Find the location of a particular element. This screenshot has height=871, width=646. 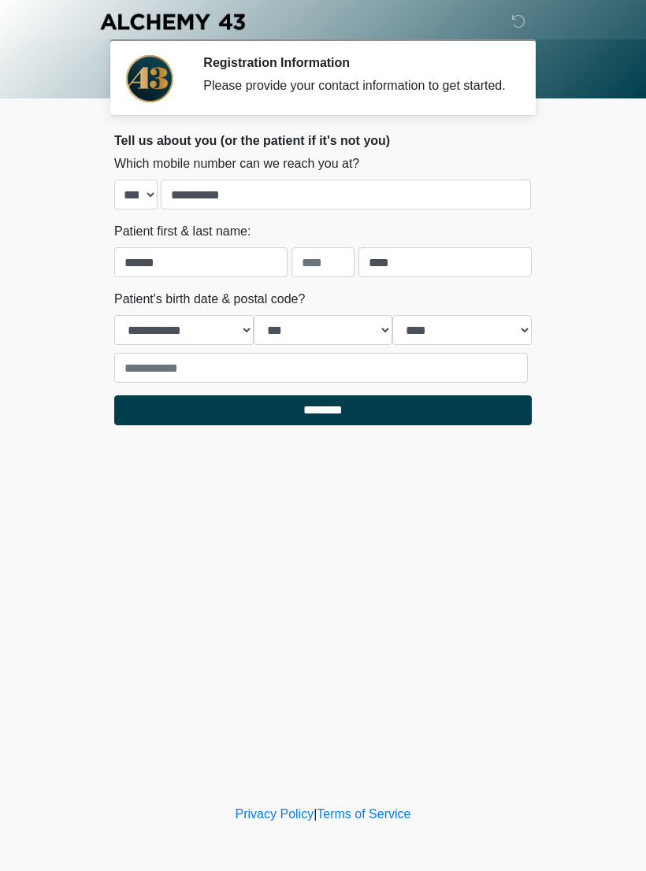

label: Patient's birth date & postal code? is located at coordinates (210, 299).